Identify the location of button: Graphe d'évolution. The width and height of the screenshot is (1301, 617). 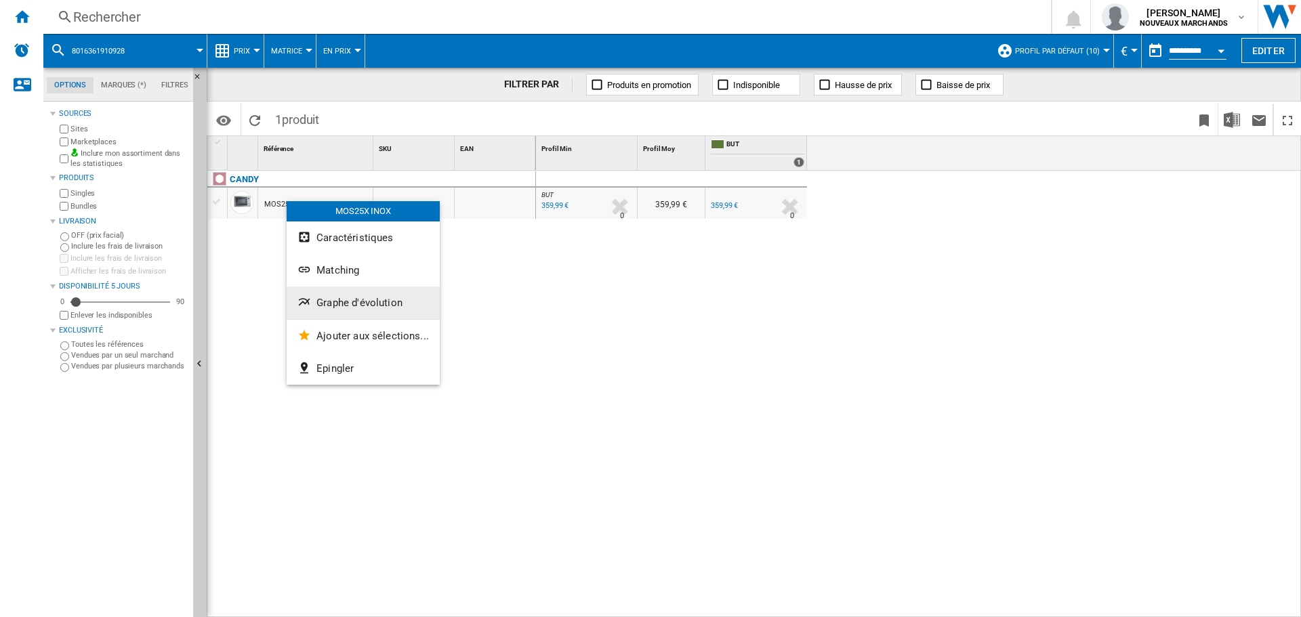
(363, 303).